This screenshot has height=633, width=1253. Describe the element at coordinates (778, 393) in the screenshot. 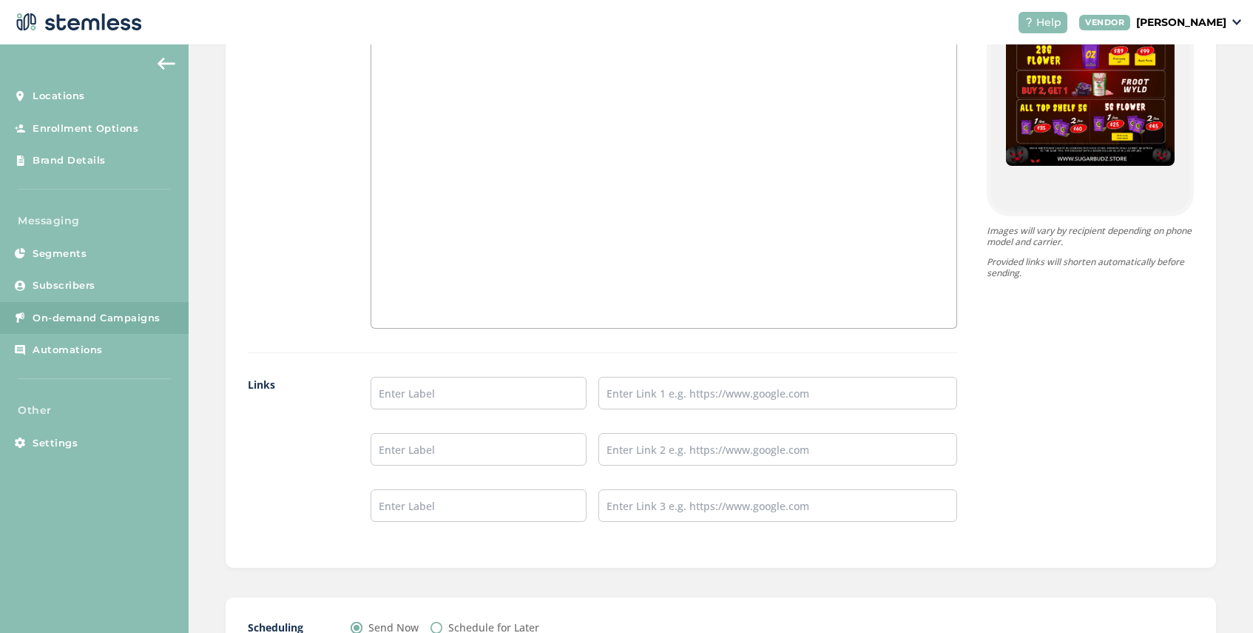

I see `input: Enter Link 1 e.g. https://www.google.com` at that location.